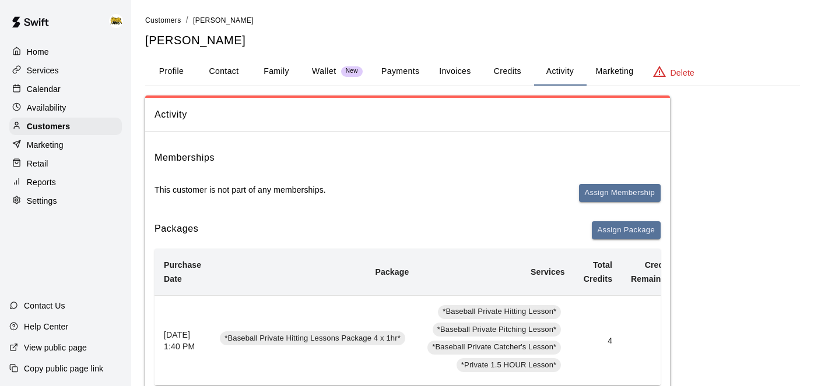 The image size is (814, 386). What do you see at coordinates (598, 272) in the screenshot?
I see `b: Total Credits` at bounding box center [598, 272].